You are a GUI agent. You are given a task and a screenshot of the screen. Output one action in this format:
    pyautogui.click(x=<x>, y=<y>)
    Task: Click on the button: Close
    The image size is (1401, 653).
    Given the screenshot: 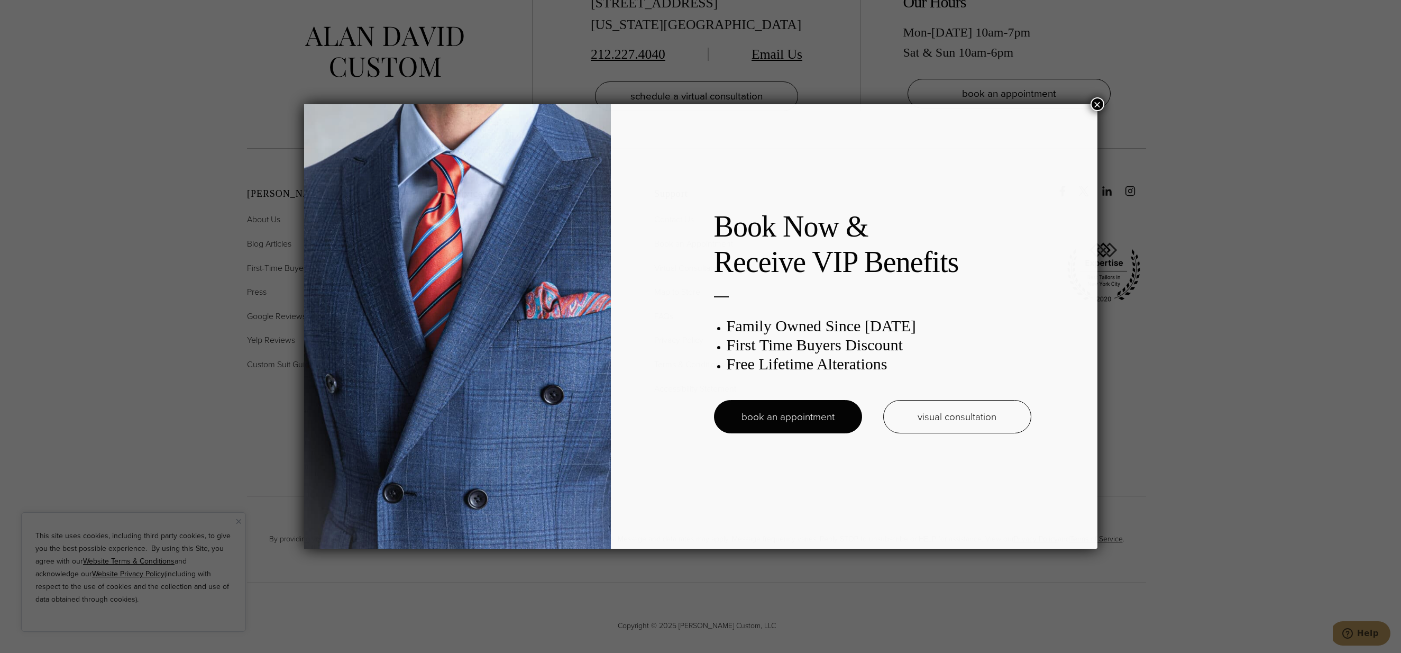 What is the action you would take?
    pyautogui.click(x=1098, y=104)
    